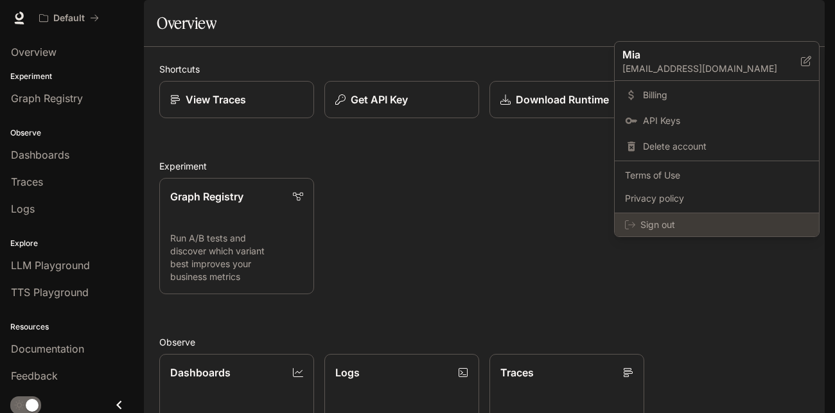 Image resolution: width=835 pixels, height=413 pixels. Describe the element at coordinates (726, 95) in the screenshot. I see `span: Billing` at that location.